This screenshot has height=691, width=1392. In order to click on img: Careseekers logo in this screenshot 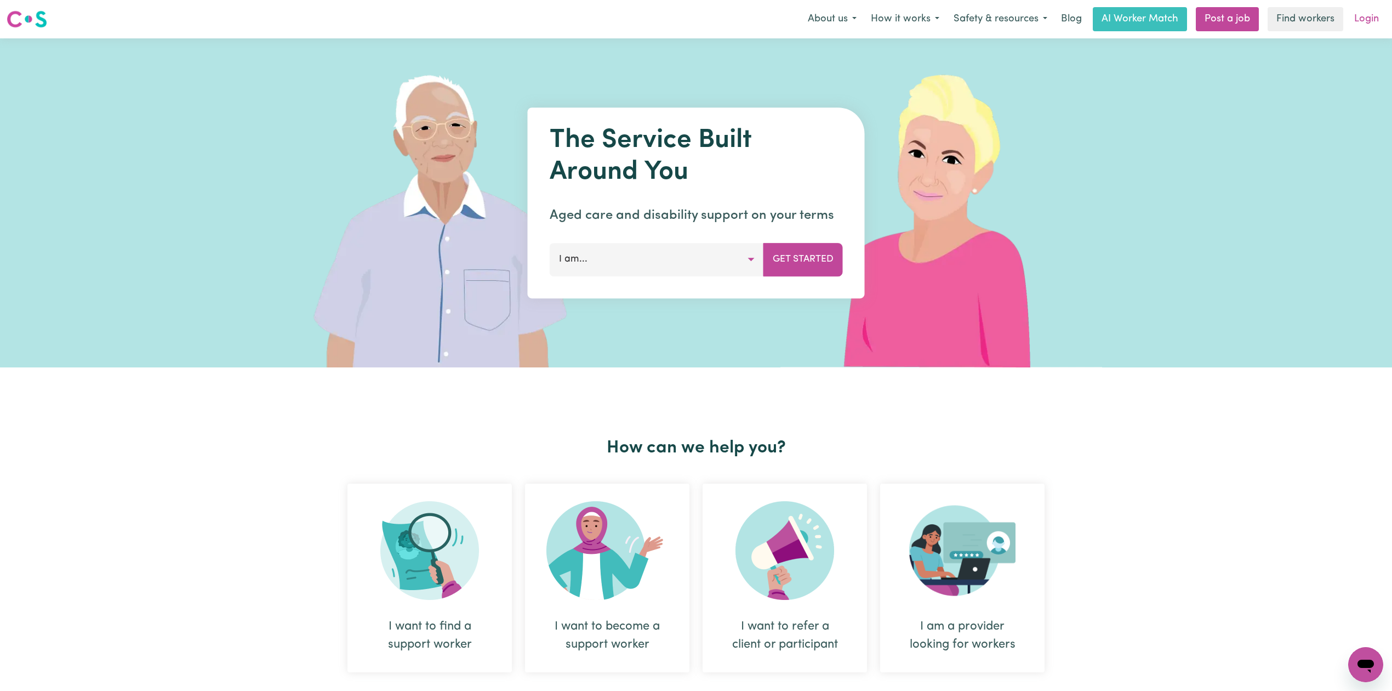, I will do `click(27, 19)`.